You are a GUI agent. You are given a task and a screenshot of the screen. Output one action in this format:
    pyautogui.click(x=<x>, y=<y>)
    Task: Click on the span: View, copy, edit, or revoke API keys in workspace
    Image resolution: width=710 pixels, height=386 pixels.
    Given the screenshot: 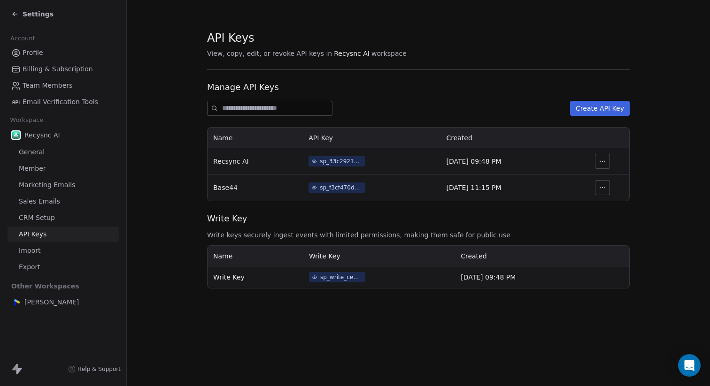 What is the action you would take?
    pyautogui.click(x=418, y=54)
    